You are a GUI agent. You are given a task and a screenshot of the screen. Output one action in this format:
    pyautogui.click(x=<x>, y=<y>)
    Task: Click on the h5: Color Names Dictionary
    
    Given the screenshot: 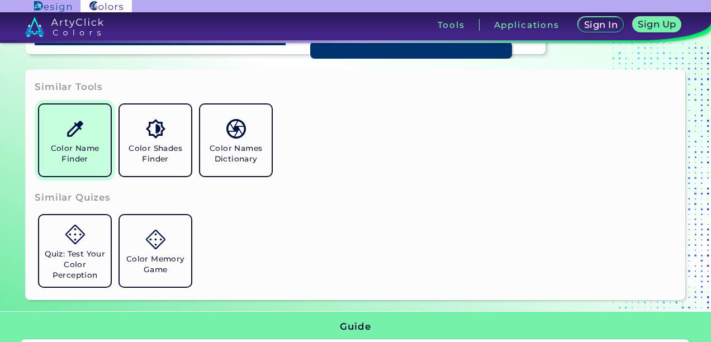 What is the action you would take?
    pyautogui.click(x=236, y=154)
    